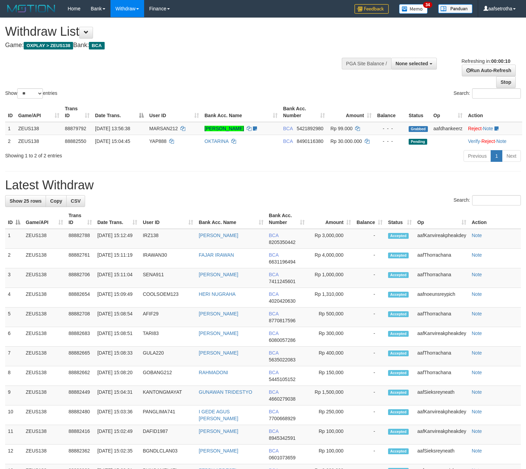 Image resolution: width=526 pixels, height=469 pixels. Describe the element at coordinates (331, 297) in the screenshot. I see `td: Rp 1,310,000` at that location.